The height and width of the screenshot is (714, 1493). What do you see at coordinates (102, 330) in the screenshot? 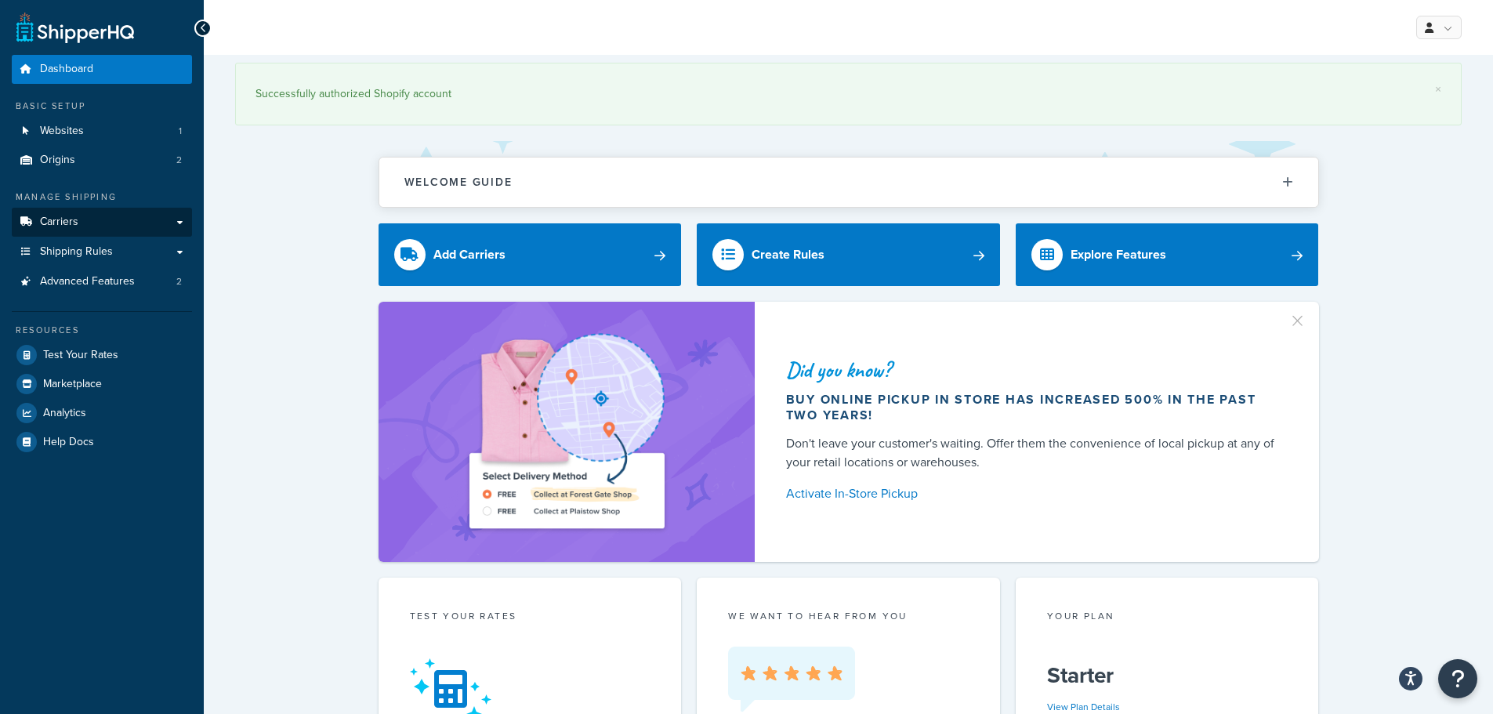
I see `div: Resources` at bounding box center [102, 330].